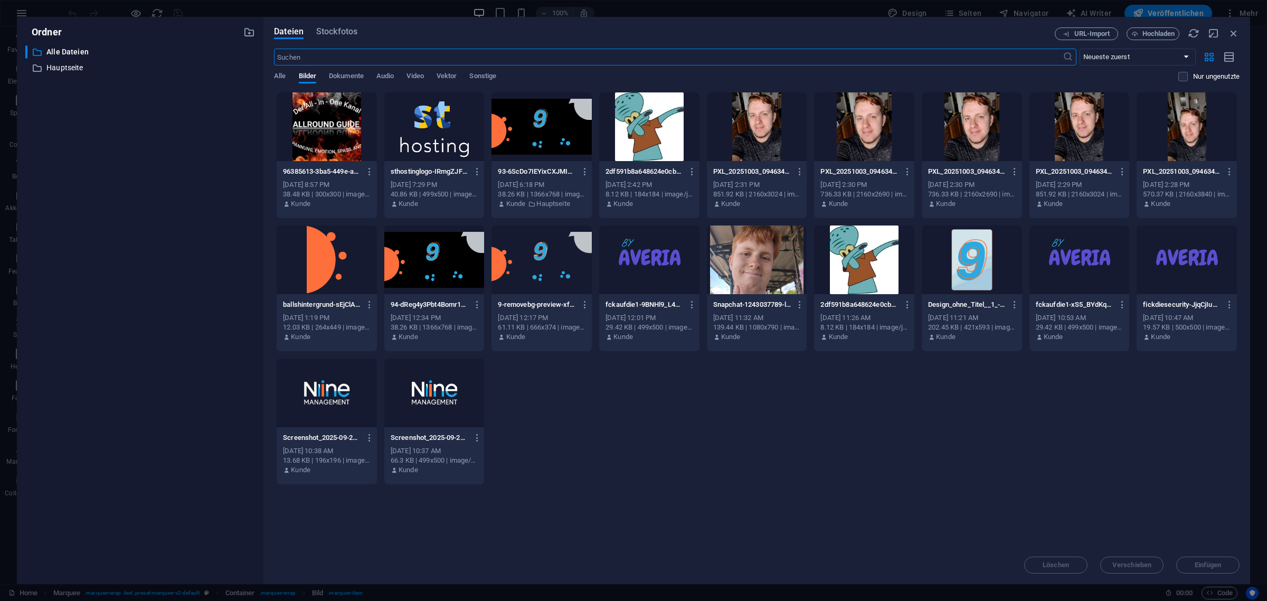  What do you see at coordinates (644, 305) in the screenshot?
I see `p: fckaufdie1-9BNHl9_L4BfNKbRZBE4Ryg.png` at bounding box center [644, 305].